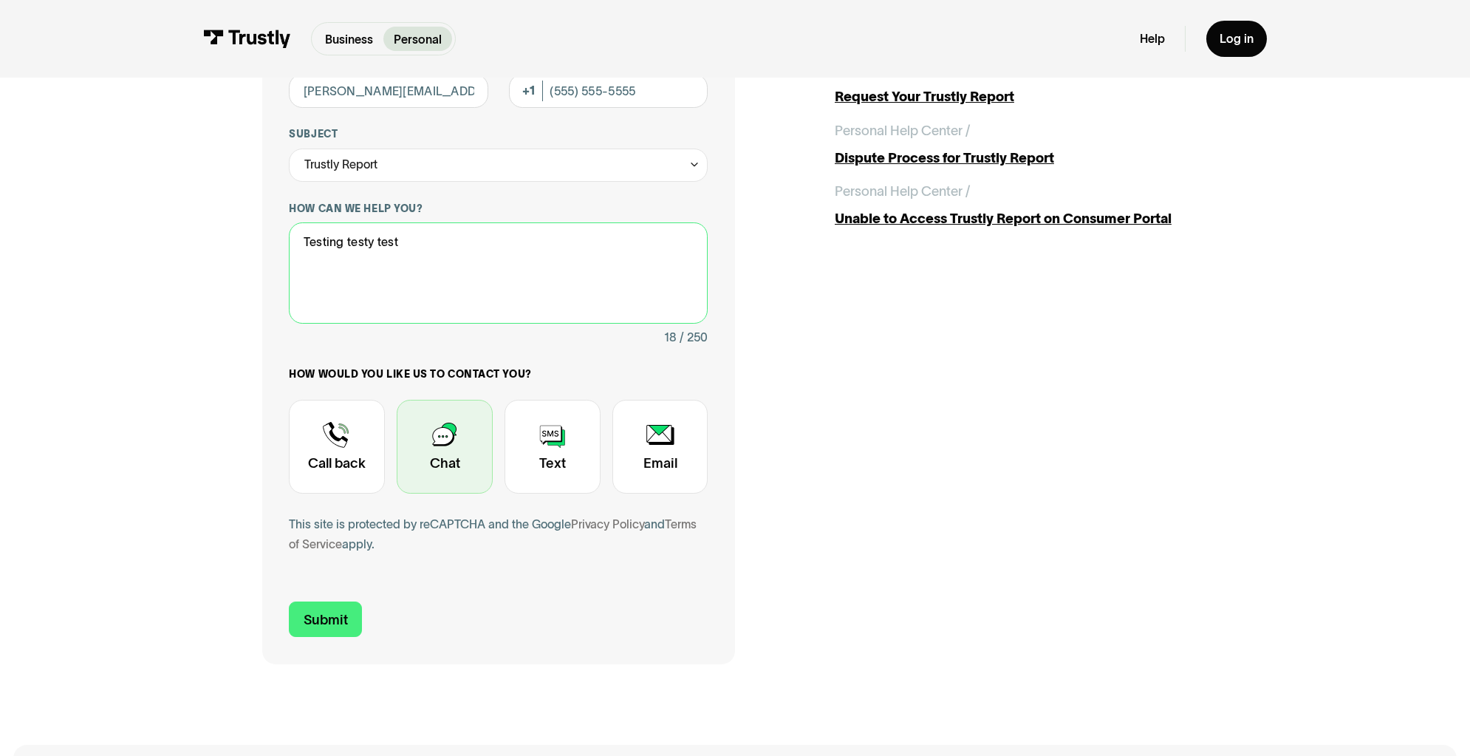 This screenshot has height=756, width=1470. I want to click on div: Dispute Process for Trustly Report, so click(1021, 157).